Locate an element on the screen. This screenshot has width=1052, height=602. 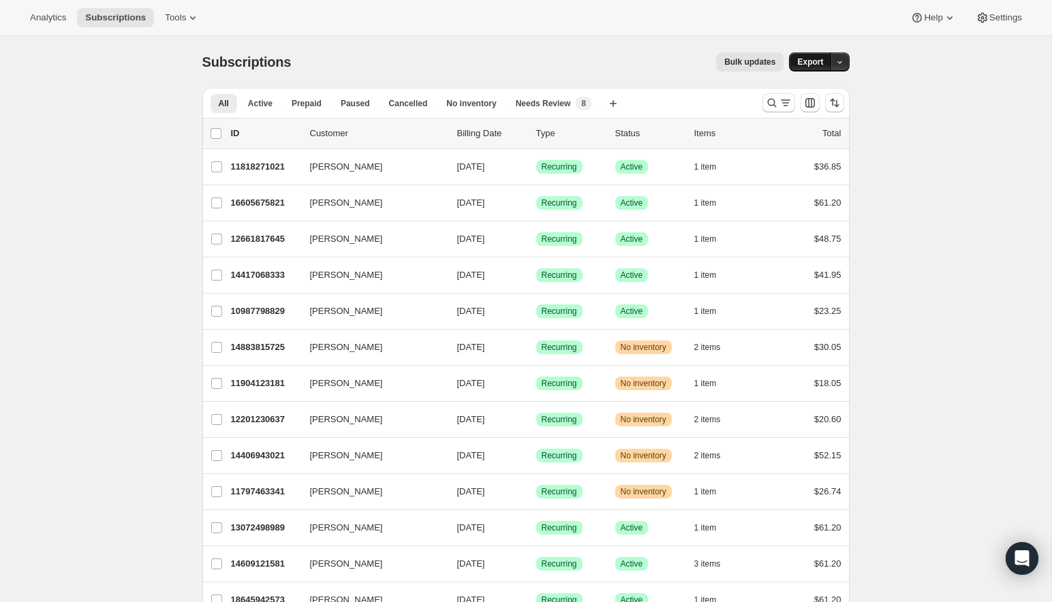
span: All is located at coordinates (223, 104).